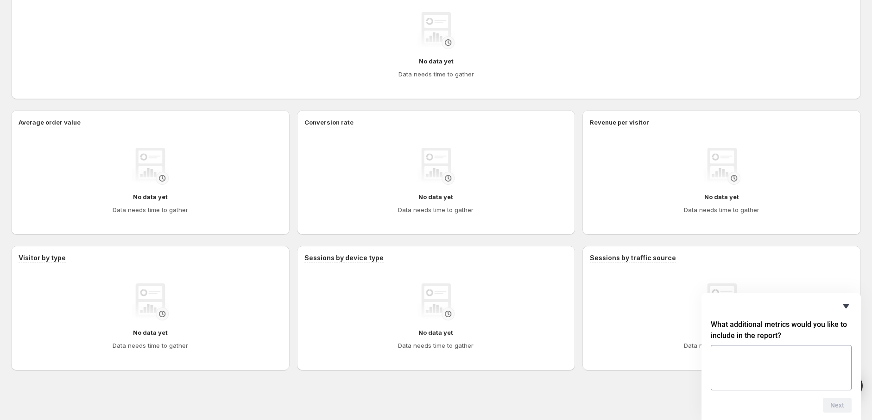  I want to click on h3: Visitor by type, so click(42, 258).